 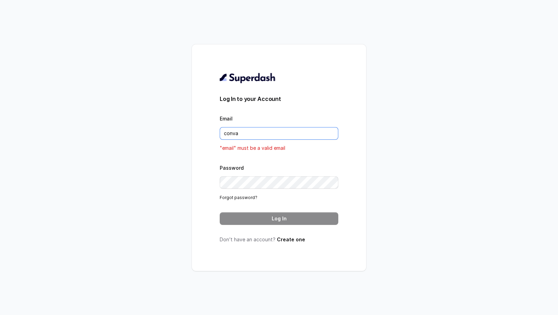 I want to click on a: Forgot password?, so click(x=238, y=197).